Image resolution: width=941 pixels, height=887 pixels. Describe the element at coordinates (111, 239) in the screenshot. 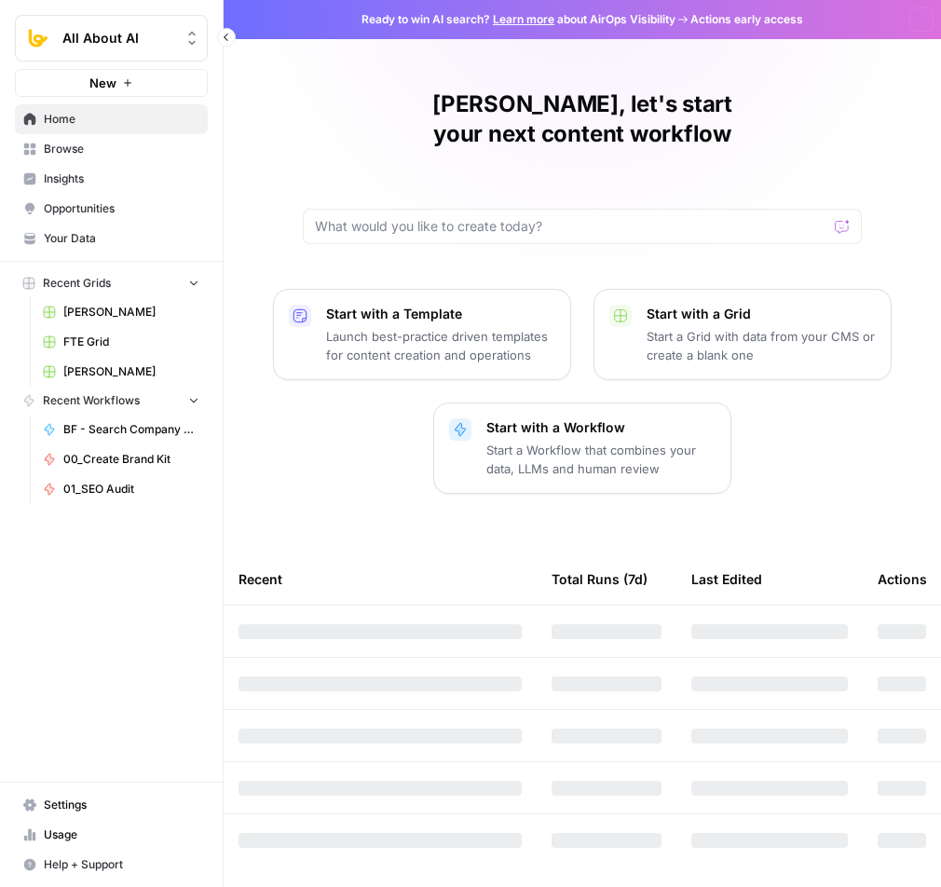

I see `a: Your Data` at that location.